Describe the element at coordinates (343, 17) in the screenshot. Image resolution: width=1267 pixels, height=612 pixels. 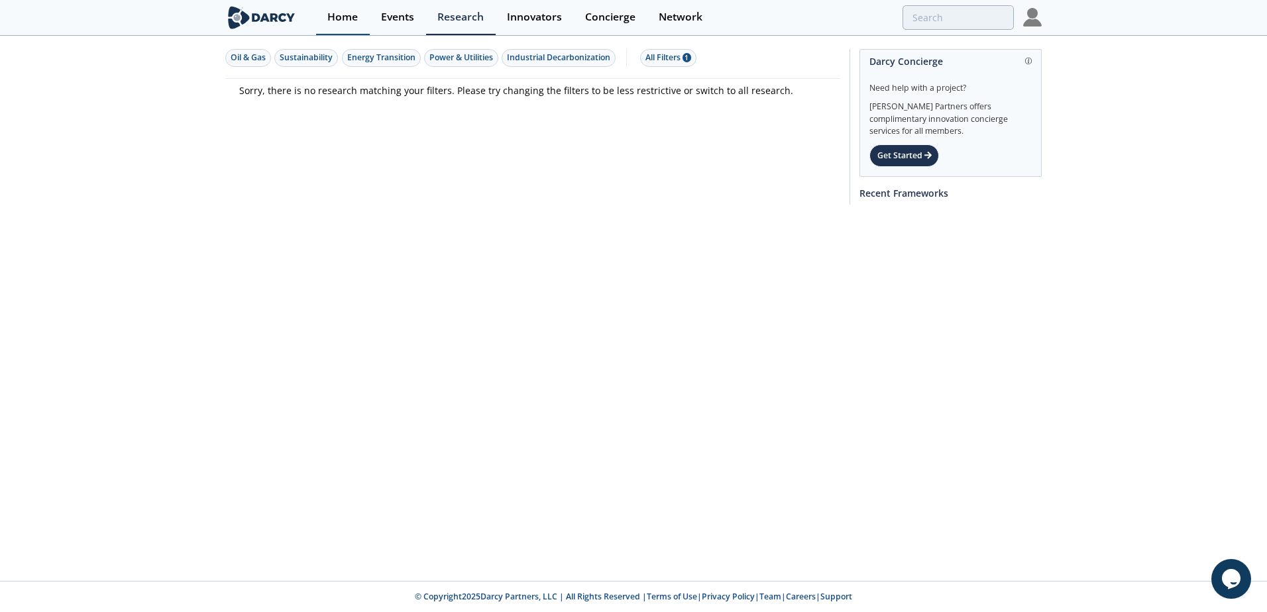
I see `div: Home` at that location.